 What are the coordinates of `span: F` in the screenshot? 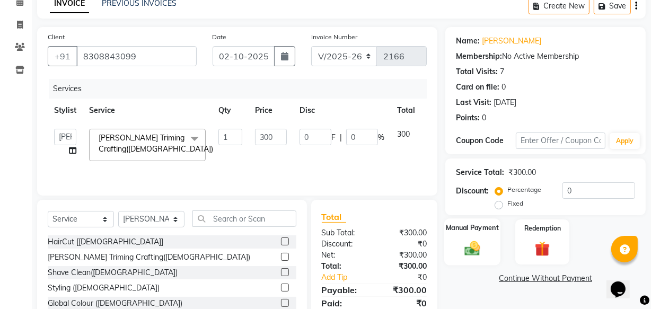 It's located at (333, 137).